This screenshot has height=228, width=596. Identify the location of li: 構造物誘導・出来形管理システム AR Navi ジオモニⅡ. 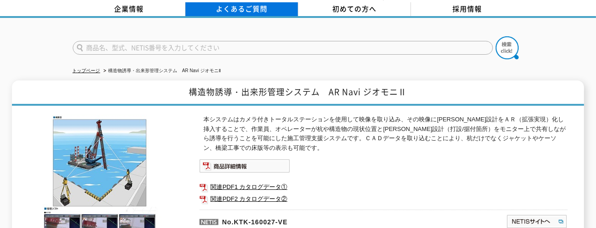
(161, 71).